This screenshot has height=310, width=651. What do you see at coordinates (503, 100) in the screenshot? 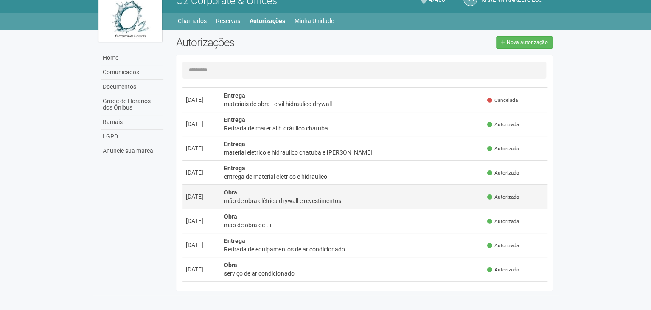
I see `span: Cancelada` at bounding box center [503, 100].